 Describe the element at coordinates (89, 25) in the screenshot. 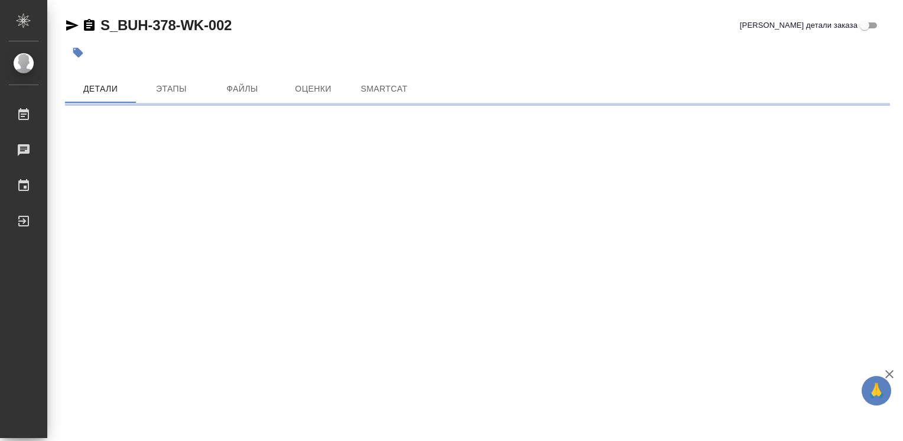

I see `button: Скопировать ссылку` at that location.